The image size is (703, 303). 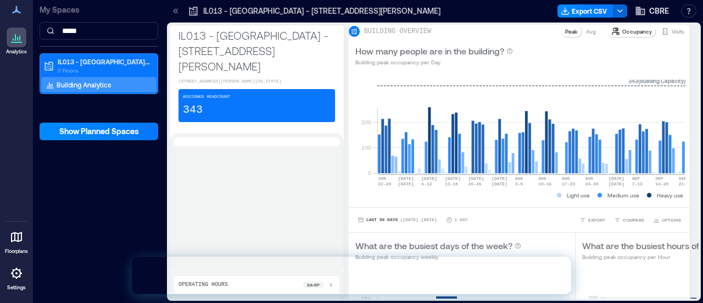 What do you see at coordinates (633, 220) in the screenshot?
I see `span: COMPARE` at bounding box center [633, 220].